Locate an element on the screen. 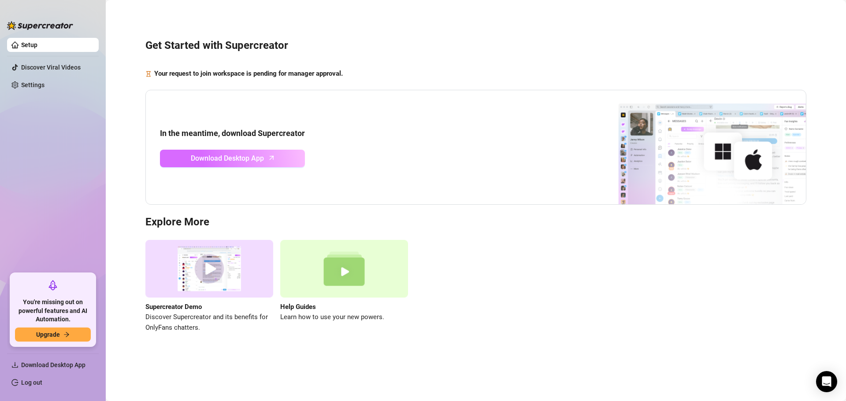 This screenshot has height=401, width=846. strong: Your request to join workspace is pending for manager approval. is located at coordinates (248, 74).